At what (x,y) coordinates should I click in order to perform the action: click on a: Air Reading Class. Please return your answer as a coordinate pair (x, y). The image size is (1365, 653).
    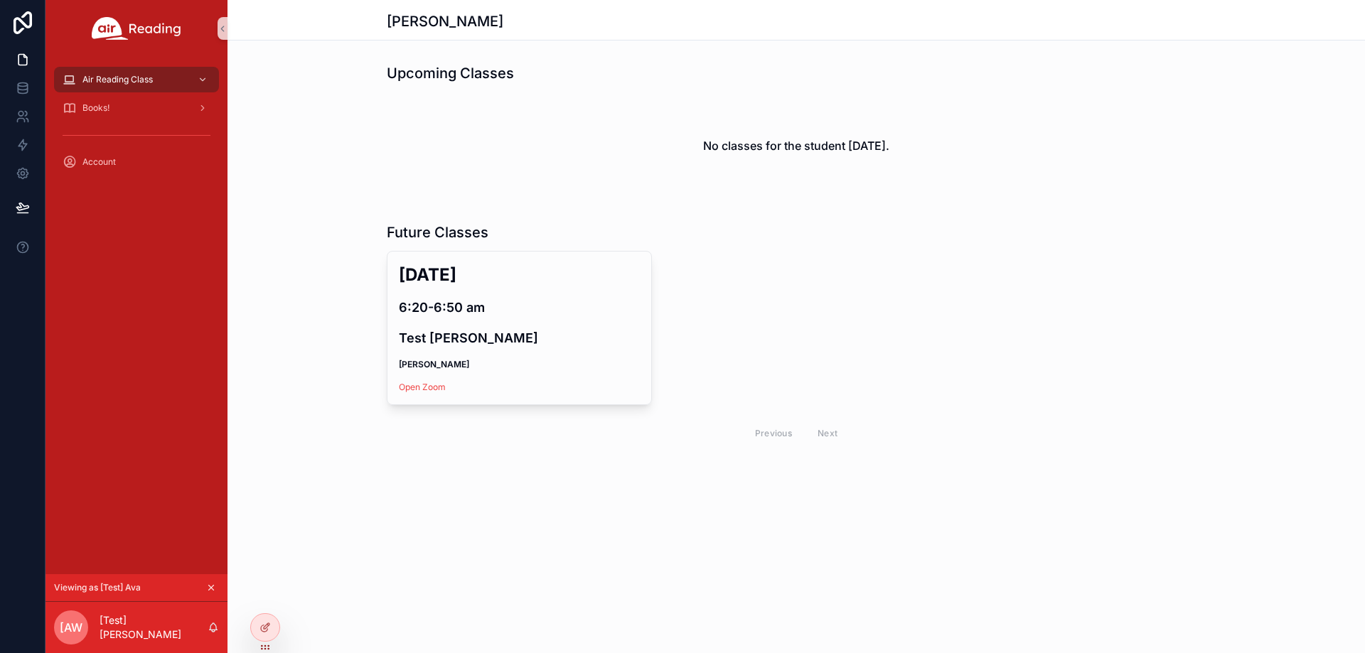
    Looking at the image, I should click on (137, 80).